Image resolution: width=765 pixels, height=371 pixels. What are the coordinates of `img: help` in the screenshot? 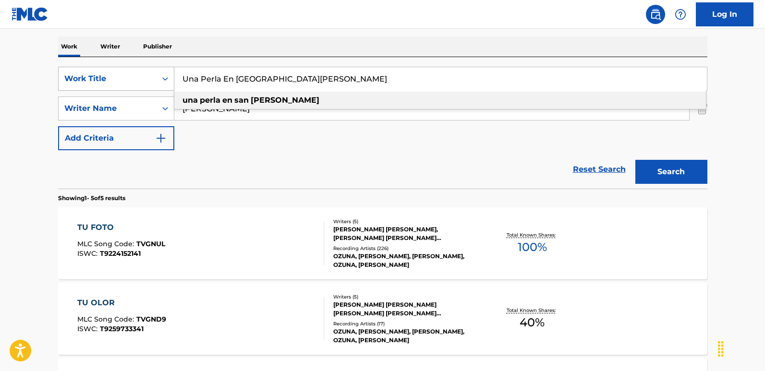 It's located at (681, 14).